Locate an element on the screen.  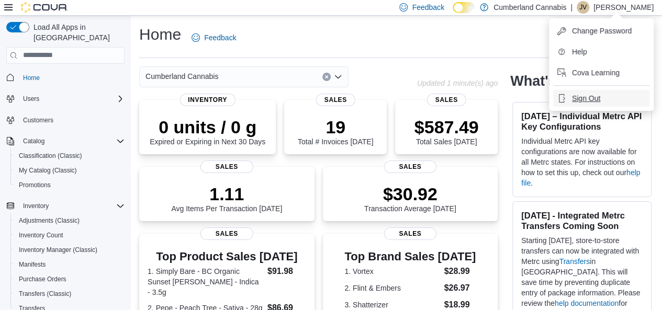
button: Manifests is located at coordinates (70, 265).